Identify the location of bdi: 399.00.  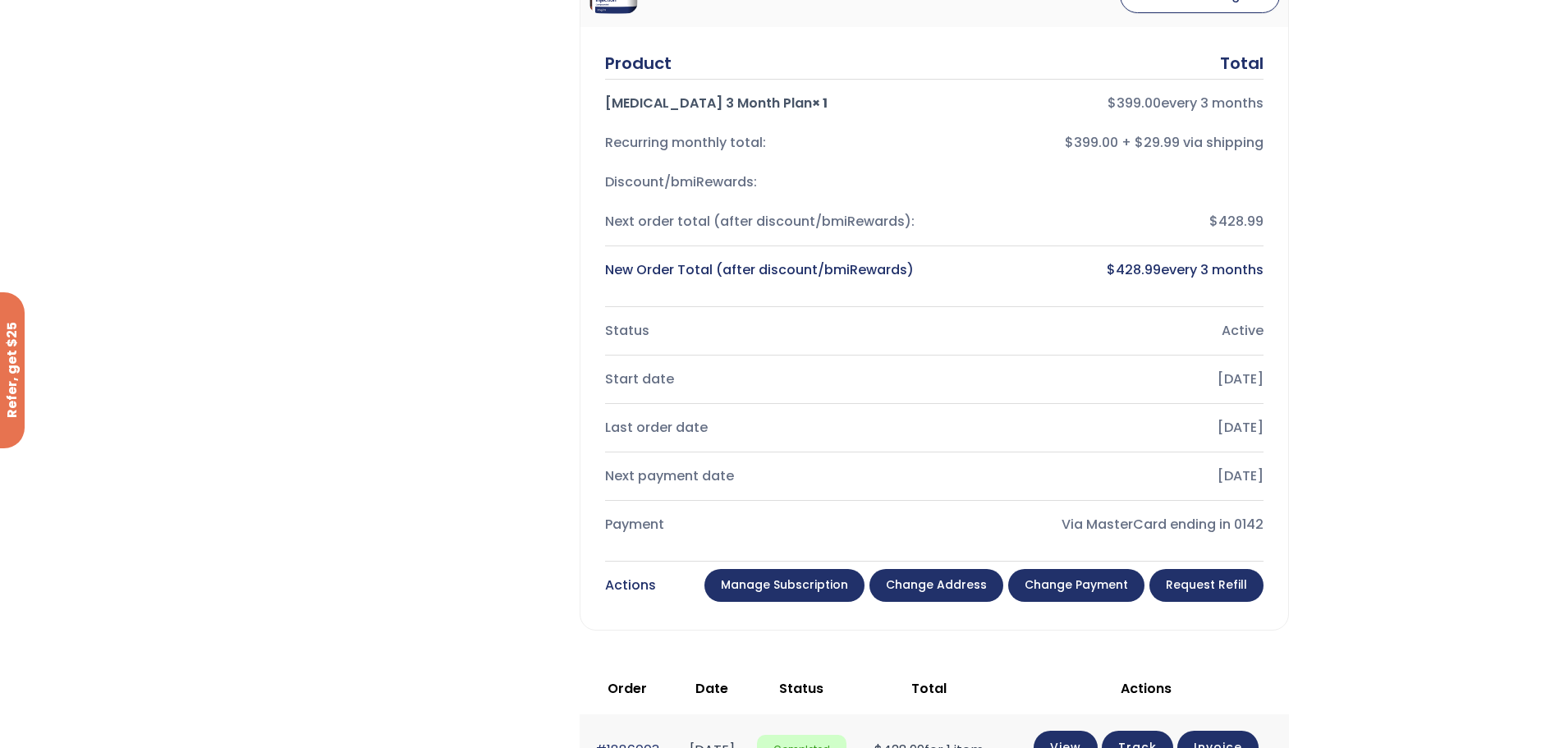
(1134, 103).